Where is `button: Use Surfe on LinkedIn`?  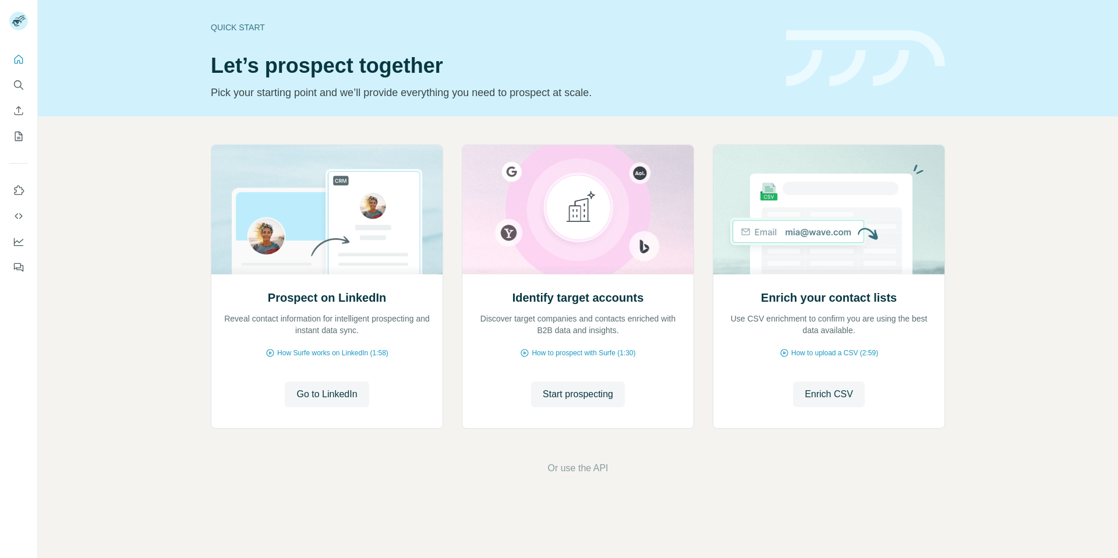
button: Use Surfe on LinkedIn is located at coordinates (19, 190).